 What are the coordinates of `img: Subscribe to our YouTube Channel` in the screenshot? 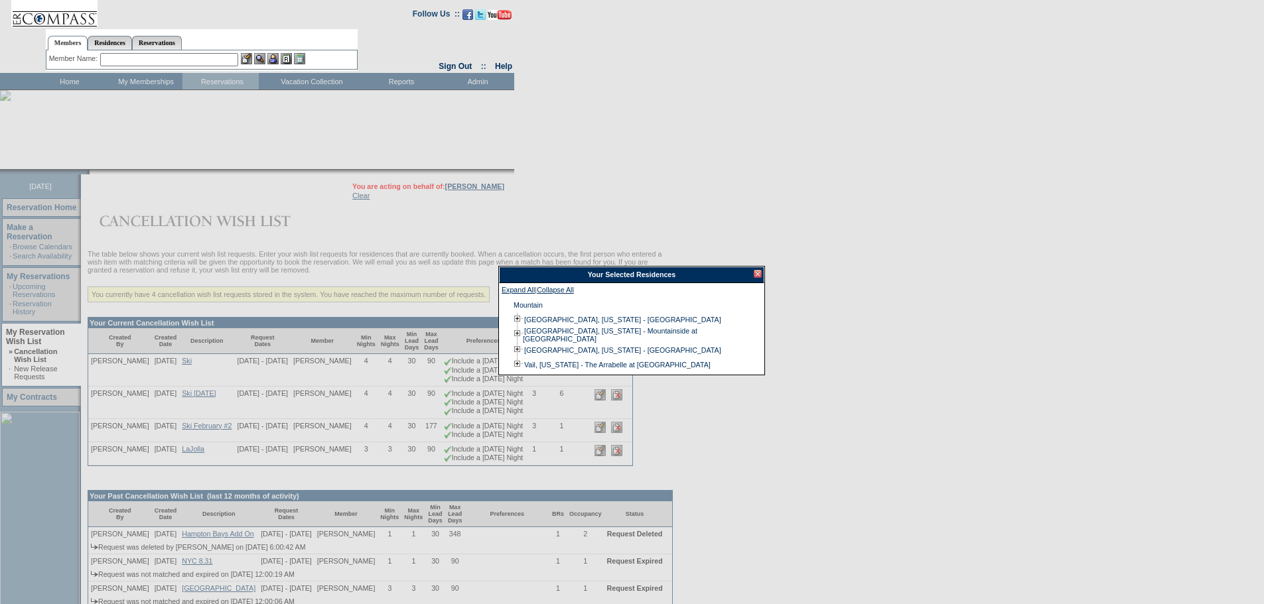 It's located at (500, 15).